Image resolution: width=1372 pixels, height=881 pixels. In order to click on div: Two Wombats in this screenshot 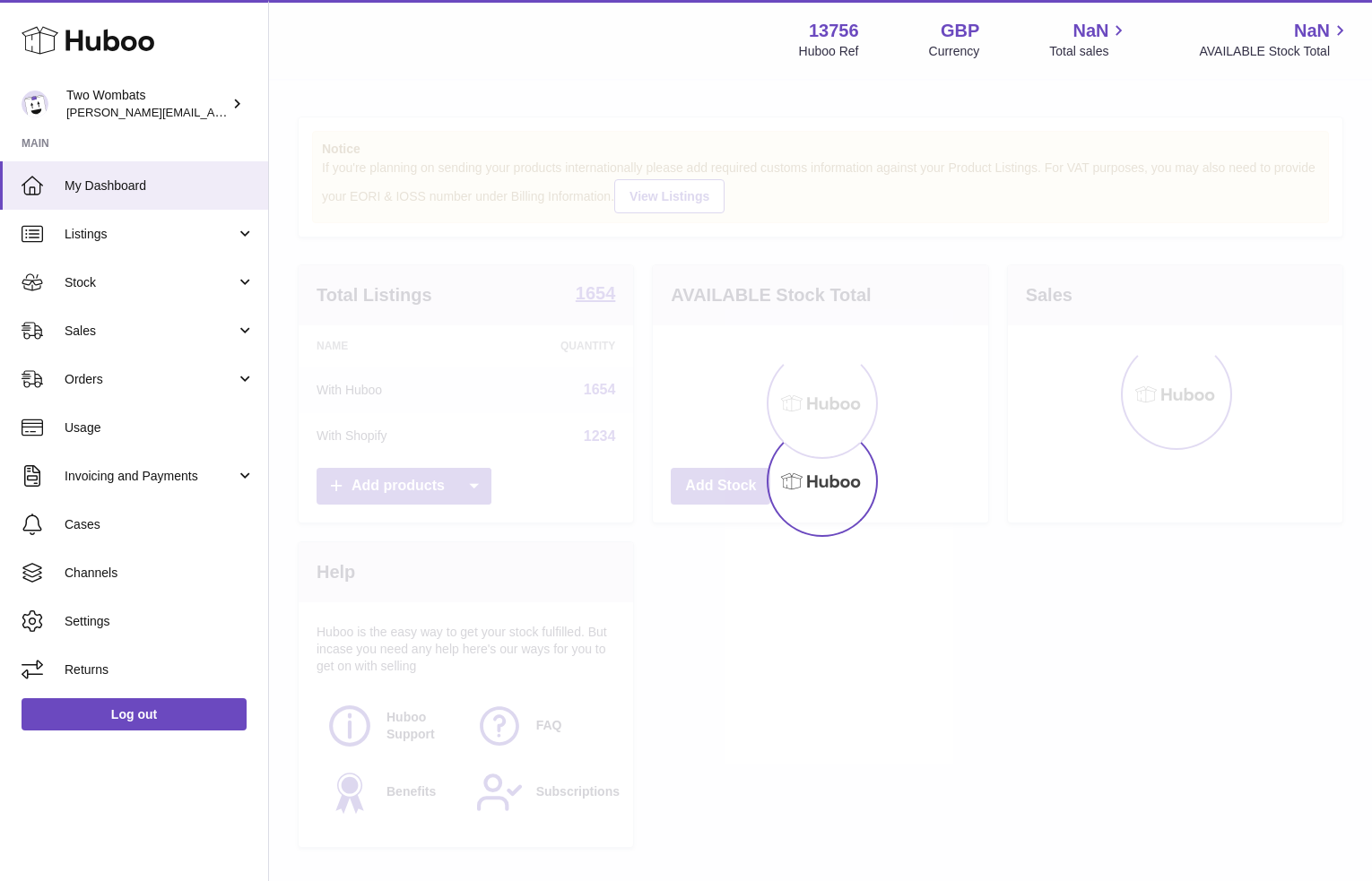, I will do `click(148, 104)`.